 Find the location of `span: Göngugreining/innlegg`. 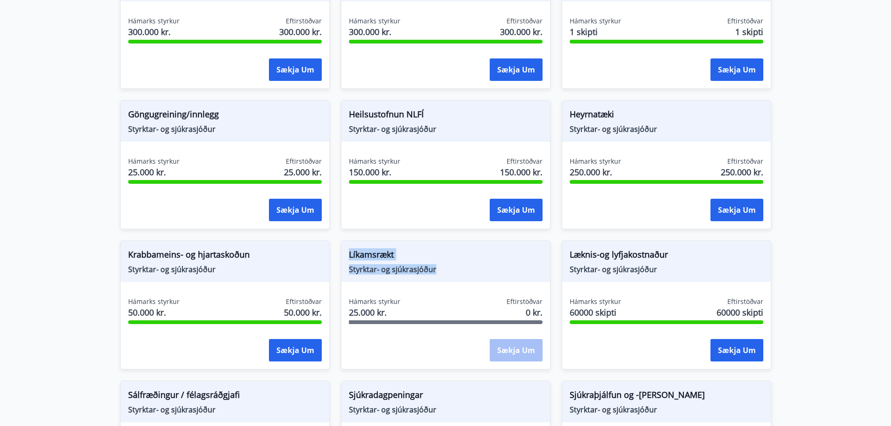

span: Göngugreining/innlegg is located at coordinates (225, 116).